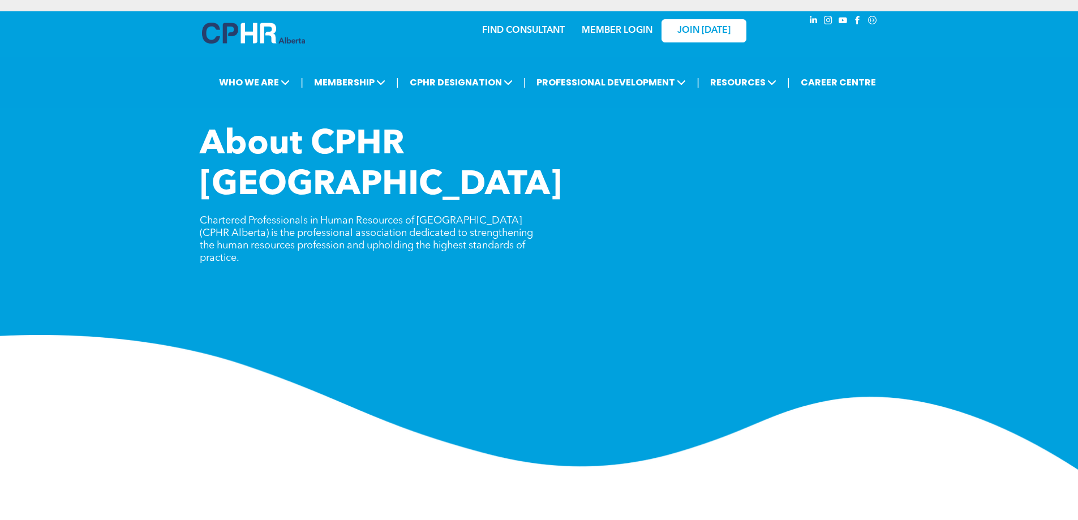 Image resolution: width=1078 pixels, height=520 pixels. Describe the element at coordinates (743, 82) in the screenshot. I see `span: RESOURCES` at that location.